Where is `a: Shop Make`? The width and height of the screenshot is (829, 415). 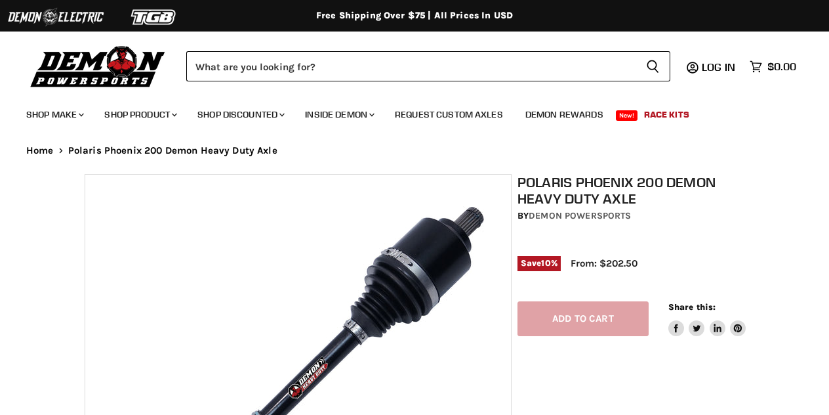 a: Shop Make is located at coordinates (54, 114).